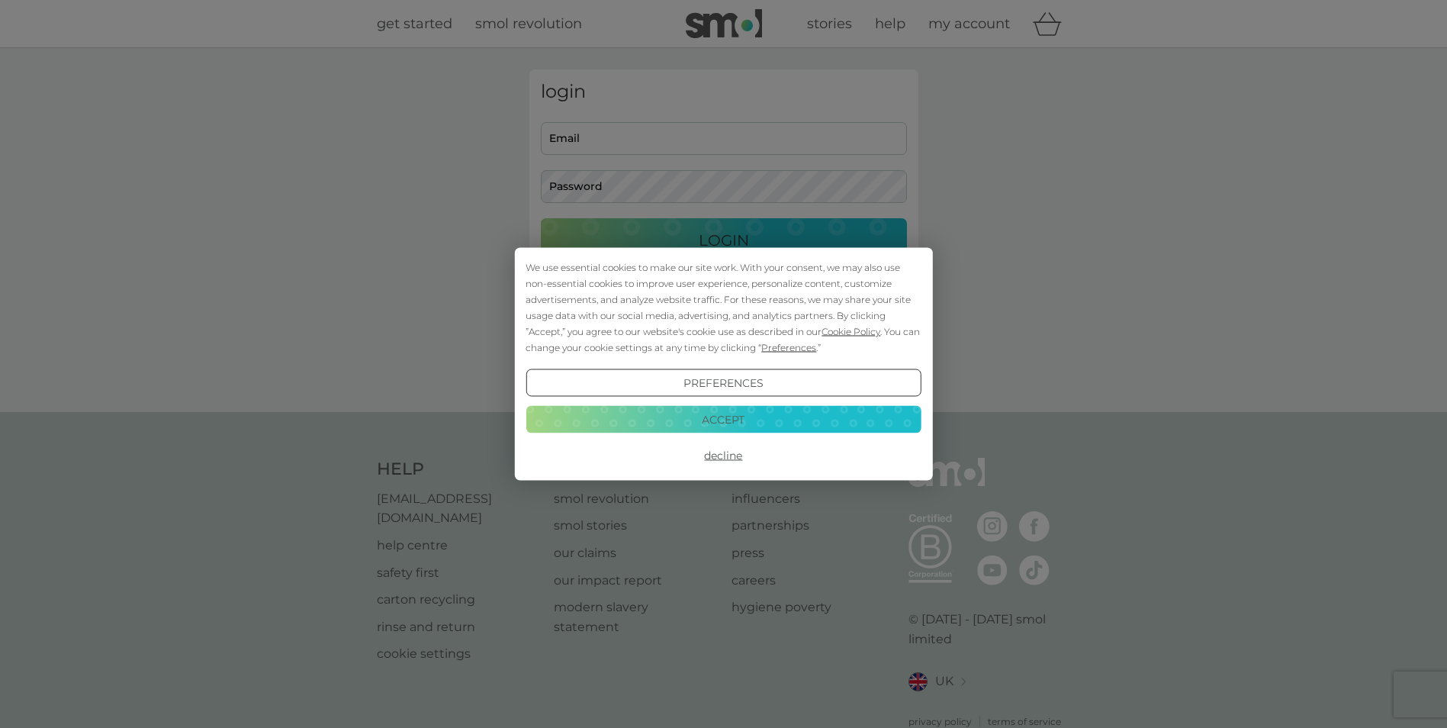  What do you see at coordinates (723, 364) in the screenshot?
I see `div: Cookie Consent Prompt` at bounding box center [723, 364].